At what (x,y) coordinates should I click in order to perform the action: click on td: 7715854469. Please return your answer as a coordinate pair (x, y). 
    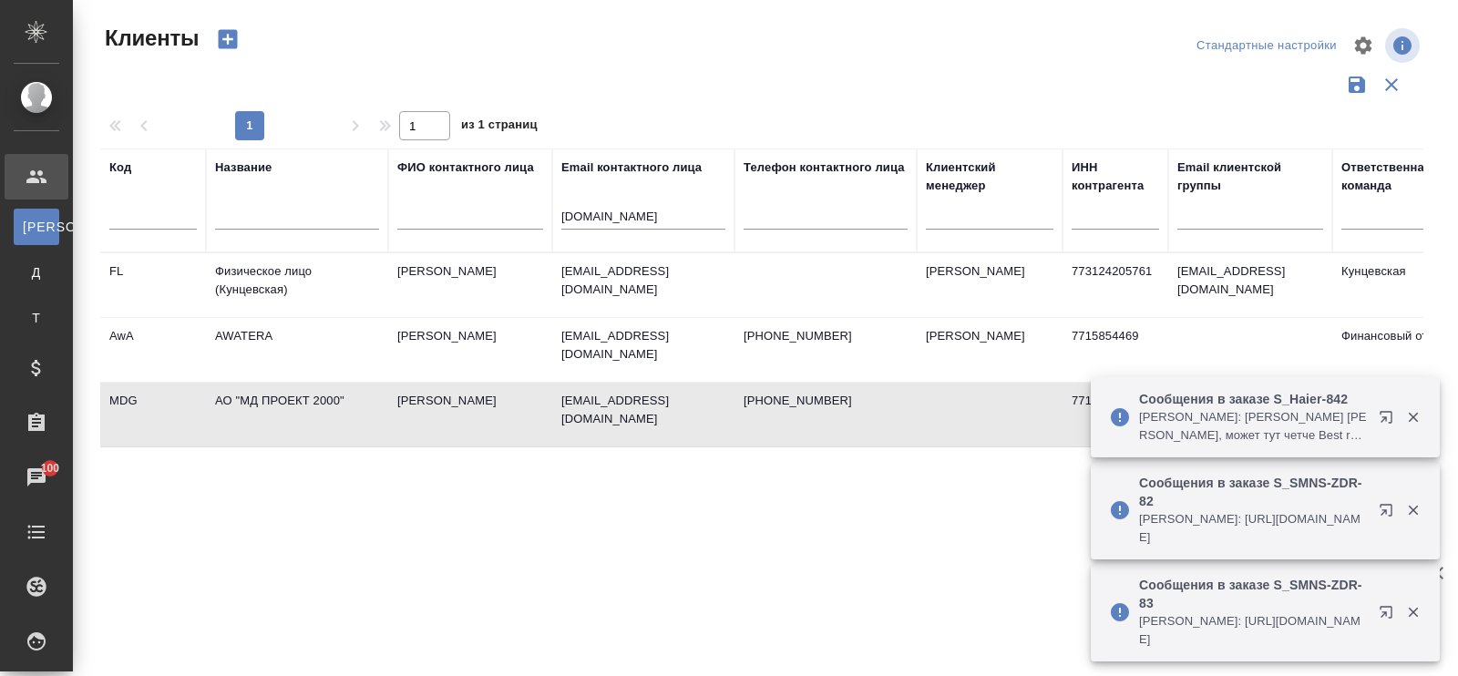
    Looking at the image, I should click on (1116, 350).